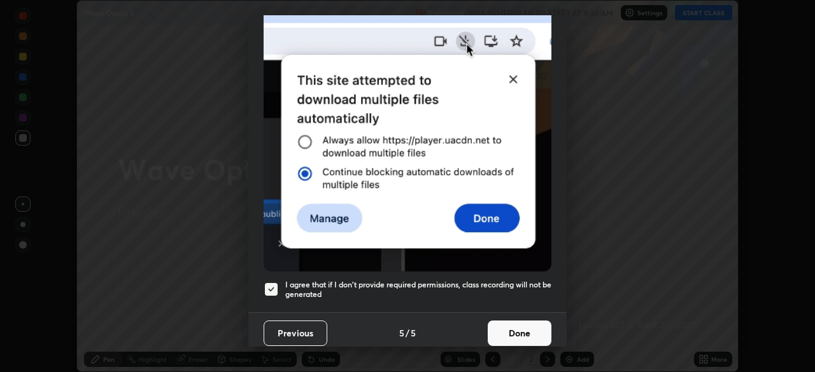  I want to click on button: Done, so click(519, 333).